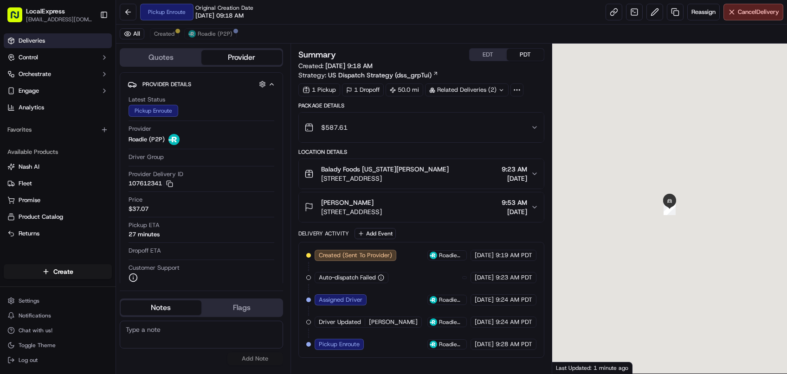 The width and height of the screenshot is (787, 374). Describe the element at coordinates (525, 55) in the screenshot. I see `button: PDT` at that location.